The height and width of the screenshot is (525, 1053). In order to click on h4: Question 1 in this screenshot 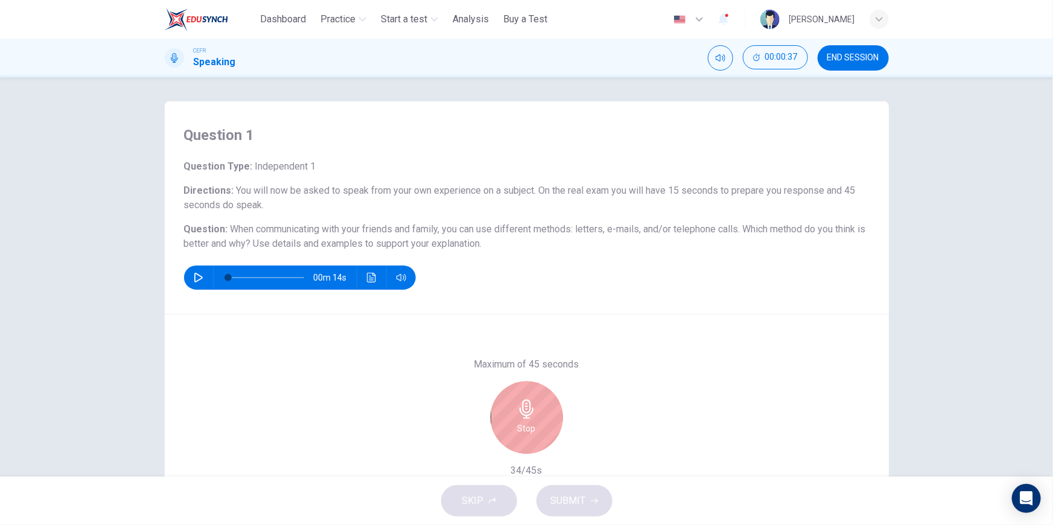, I will do `click(527, 135)`.